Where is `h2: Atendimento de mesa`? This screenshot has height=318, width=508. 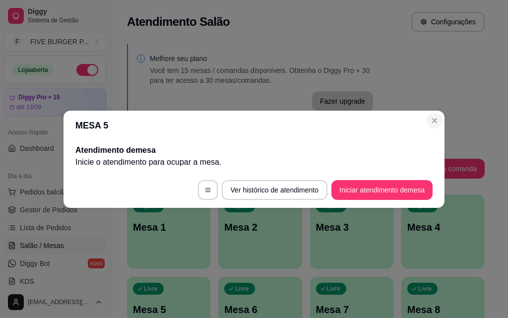 h2: Atendimento de mesa is located at coordinates (254, 150).